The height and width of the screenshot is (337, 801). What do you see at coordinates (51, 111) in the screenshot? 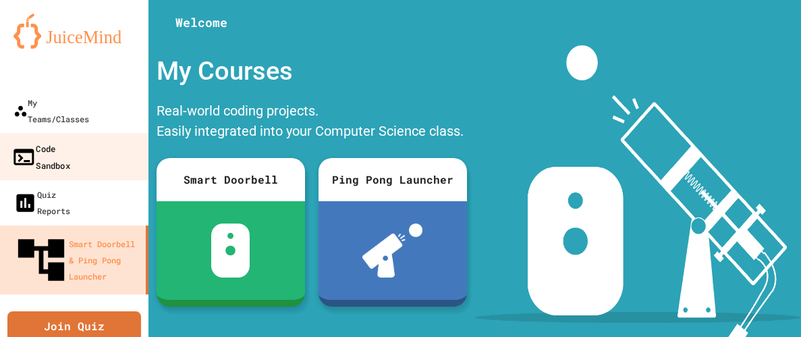
I see `div: My Teams/Classes` at bounding box center [51, 111].